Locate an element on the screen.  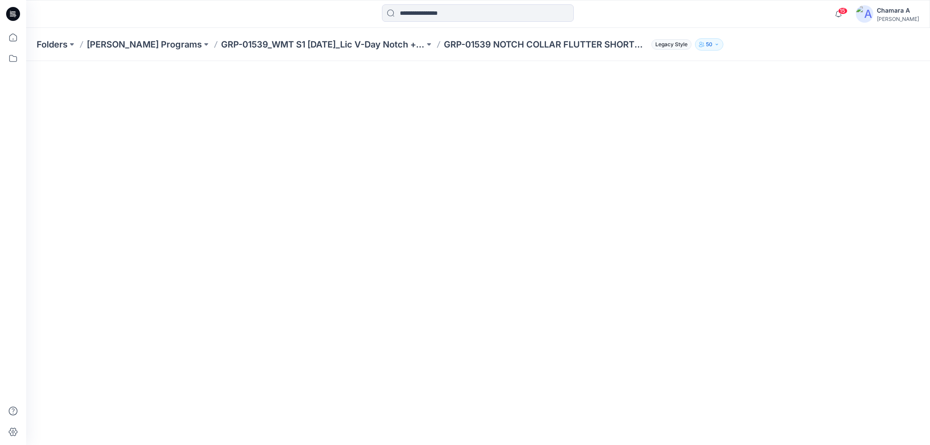
p: GRP-01539 NOTCH COLLAR FLUTTER SHORTY_COLORWAY_WITHOU AVATAR is located at coordinates (546, 44).